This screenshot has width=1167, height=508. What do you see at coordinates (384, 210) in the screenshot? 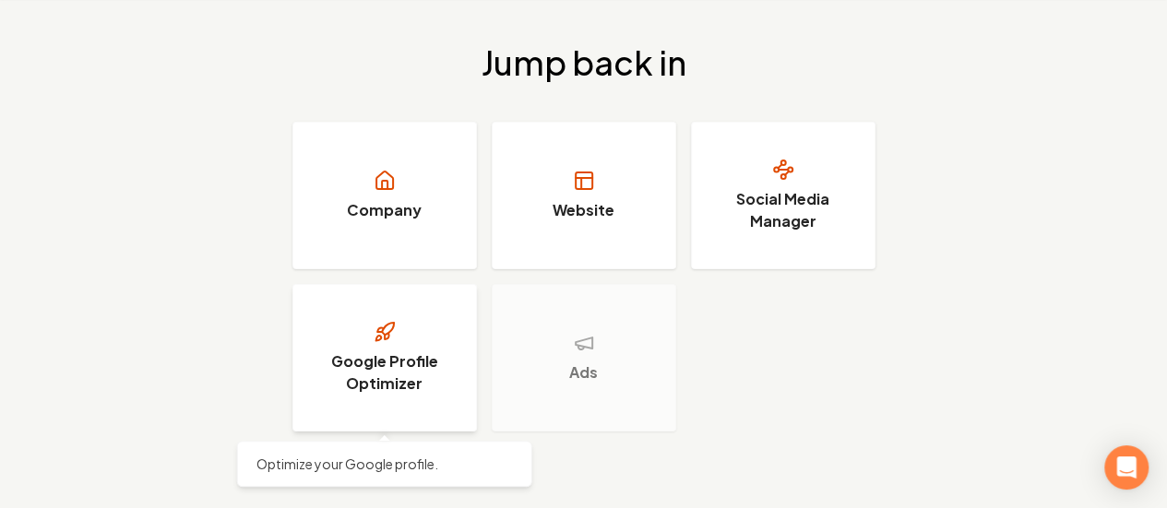
I see `h3: Company` at bounding box center [384, 210].